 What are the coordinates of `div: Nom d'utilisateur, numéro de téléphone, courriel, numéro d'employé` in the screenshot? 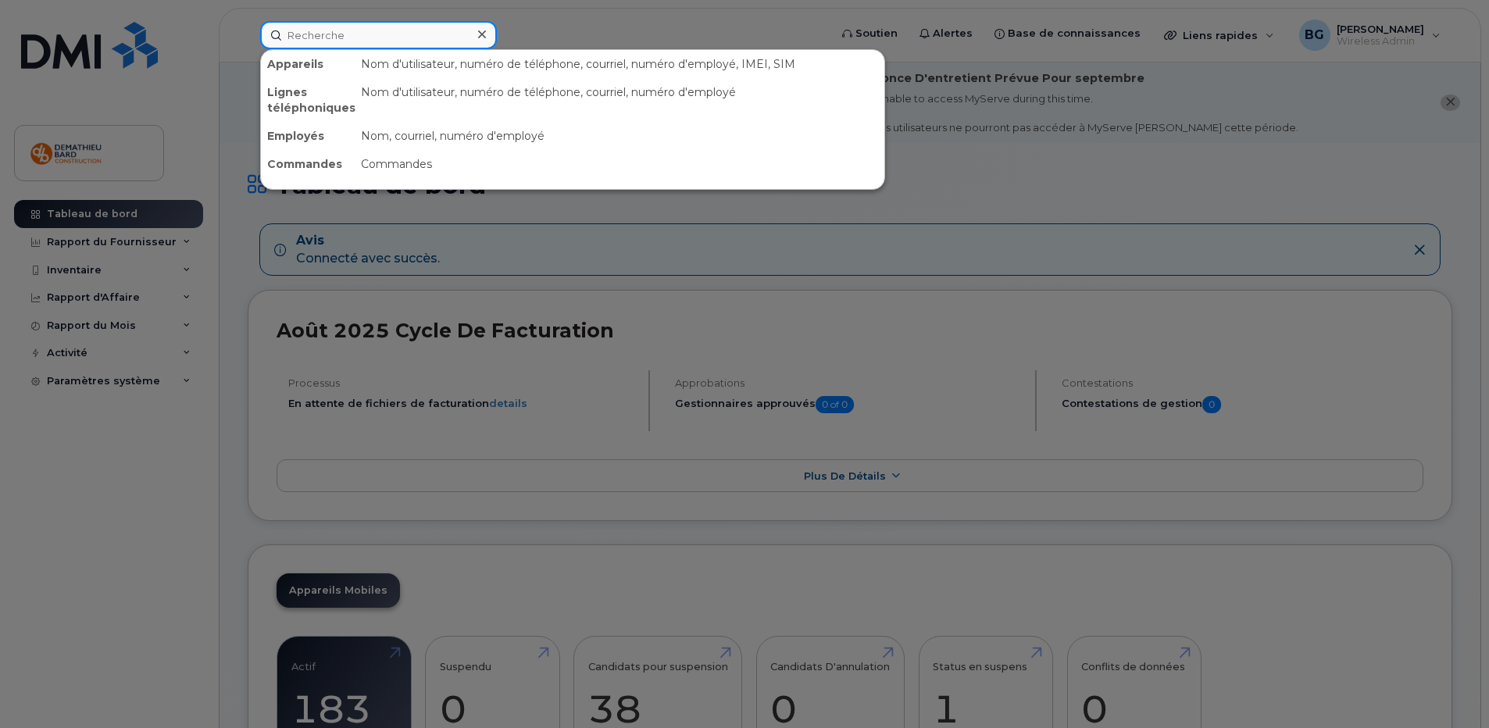 It's located at (619, 100).